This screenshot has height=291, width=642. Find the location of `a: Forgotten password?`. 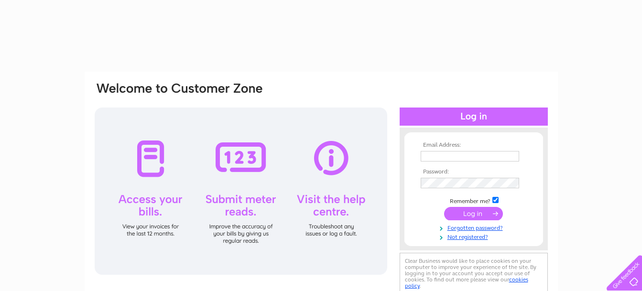

a: Forgotten password? is located at coordinates (475, 227).